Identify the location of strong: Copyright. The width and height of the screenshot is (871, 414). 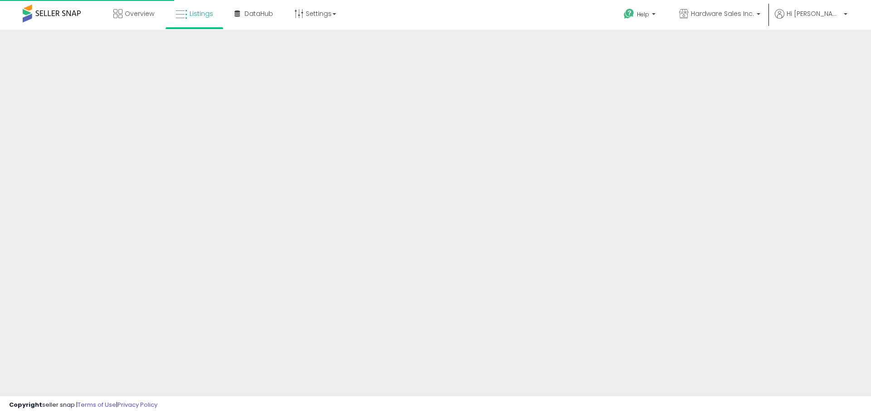
(25, 404).